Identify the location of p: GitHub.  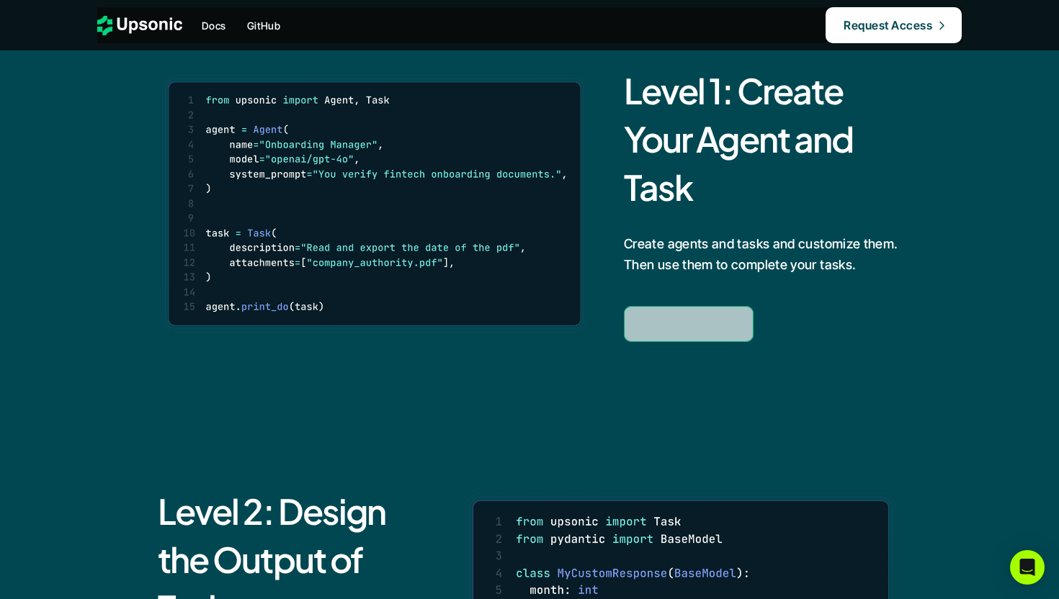
(264, 25).